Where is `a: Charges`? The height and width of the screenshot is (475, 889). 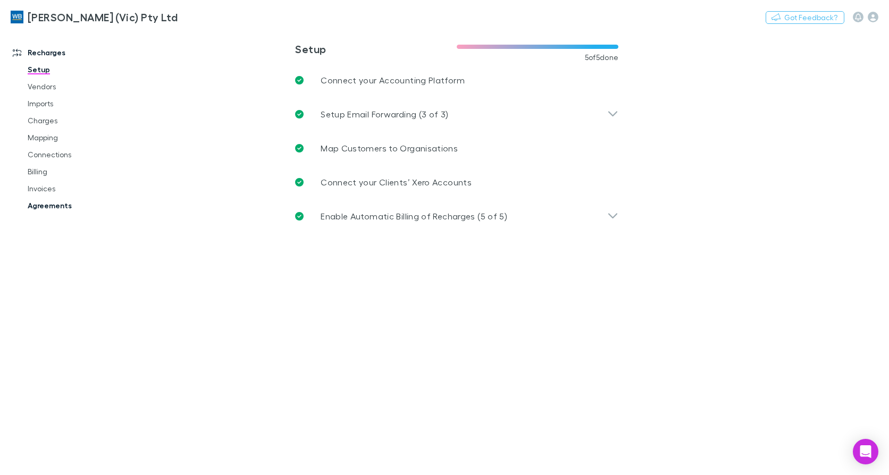
a: Charges is located at coordinates (79, 121).